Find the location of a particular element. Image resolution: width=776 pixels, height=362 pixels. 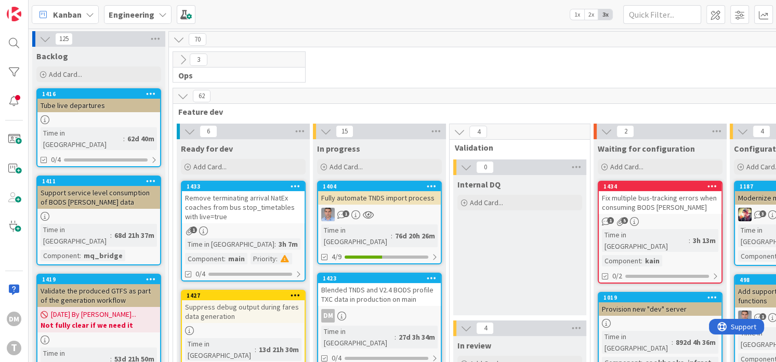

div: mq_bridge is located at coordinates (103, 256).